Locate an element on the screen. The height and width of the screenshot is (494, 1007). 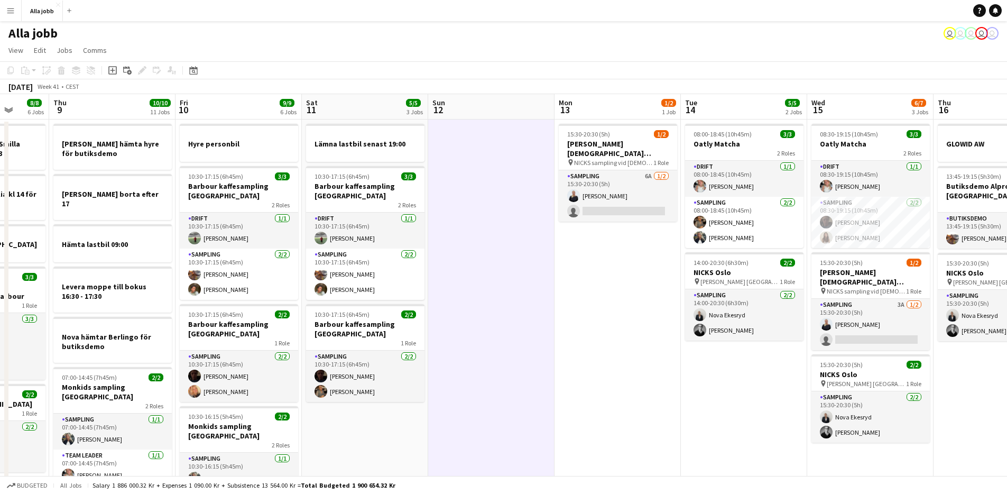
span: 10/10 is located at coordinates (160, 103).